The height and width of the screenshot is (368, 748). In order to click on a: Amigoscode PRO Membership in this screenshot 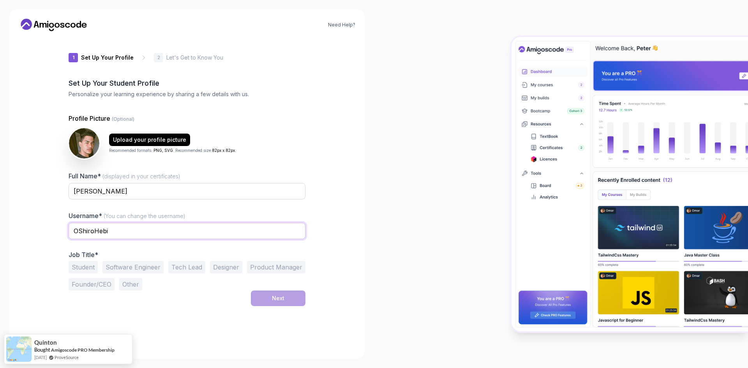, I will do `click(83, 350)`.